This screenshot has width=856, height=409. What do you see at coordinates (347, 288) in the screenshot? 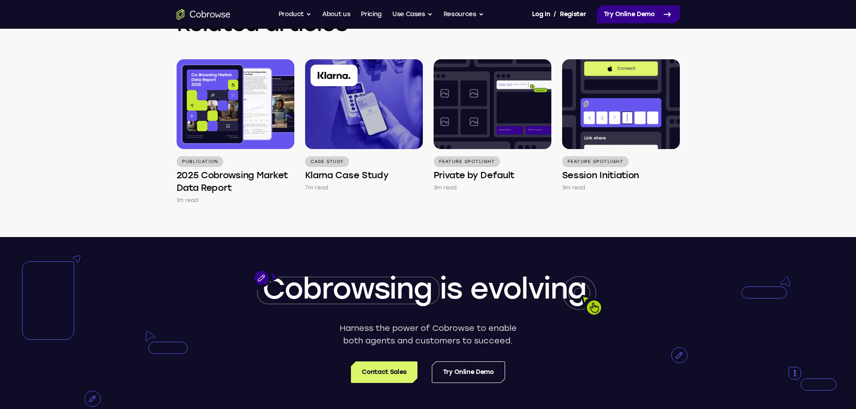
I see `span: Cobrowsing` at bounding box center [347, 288].